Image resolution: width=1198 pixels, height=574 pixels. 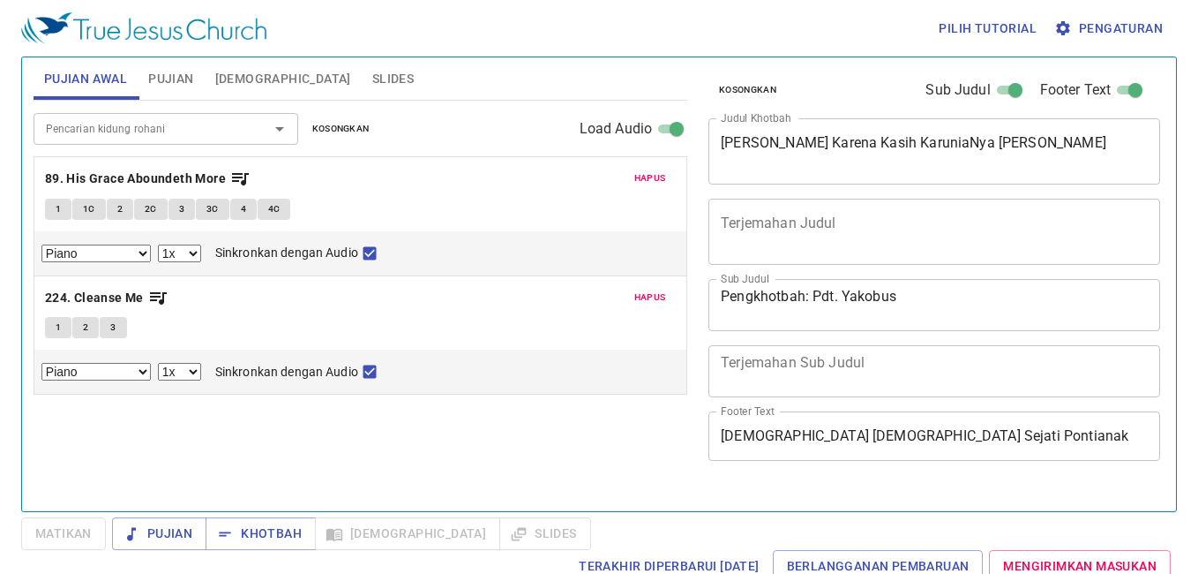 I want to click on textarea: Pengkhotbah: Pdt. Yakobus, so click(x=934, y=304).